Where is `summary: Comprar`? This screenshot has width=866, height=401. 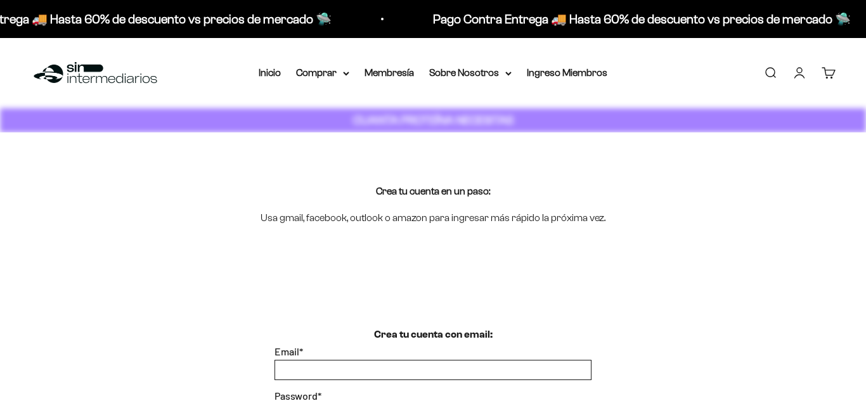
summary: Comprar is located at coordinates (323, 73).